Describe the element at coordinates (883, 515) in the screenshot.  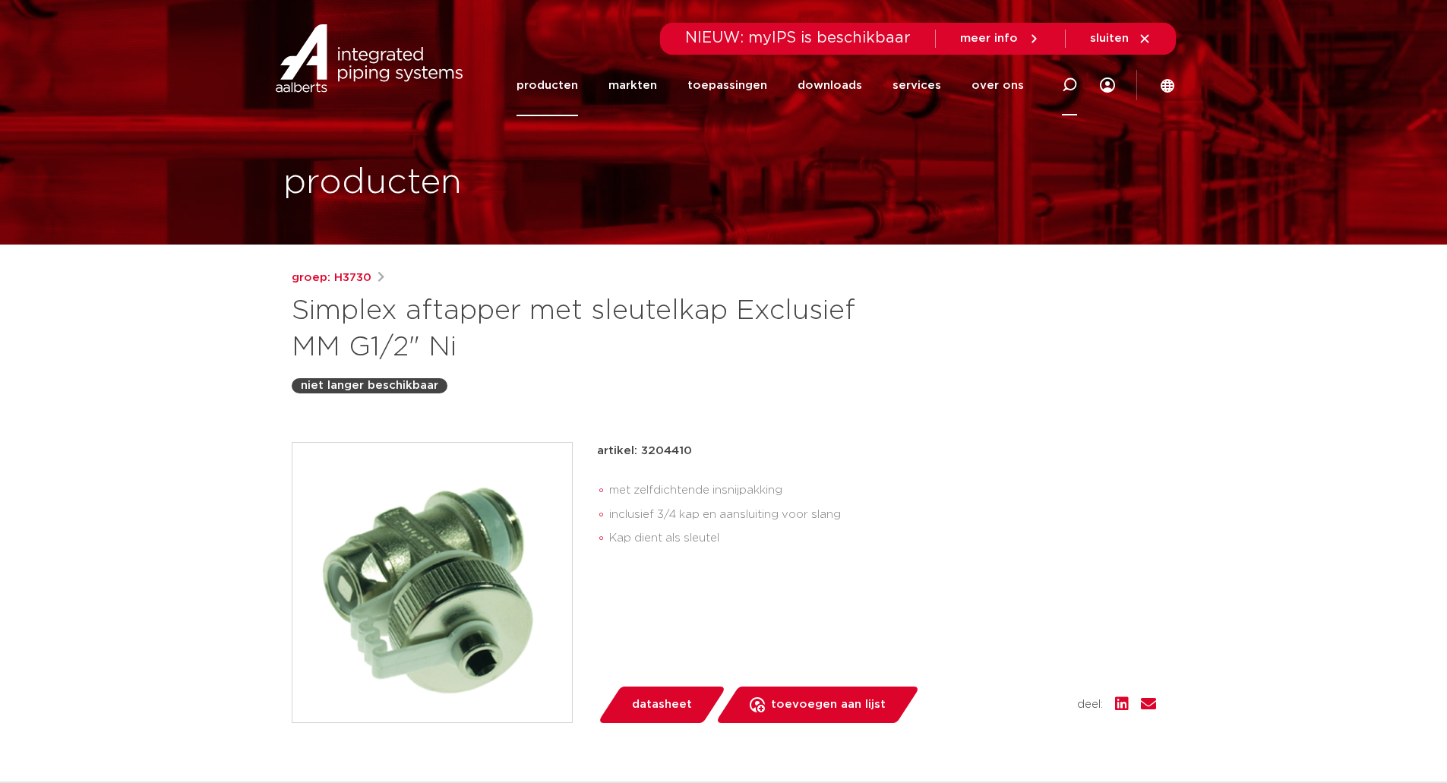
I see `li: inclusief 3/4 kap en aansluiting voor slang` at that location.